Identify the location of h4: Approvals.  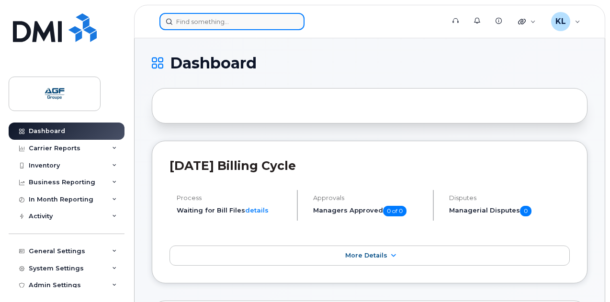
(369, 198).